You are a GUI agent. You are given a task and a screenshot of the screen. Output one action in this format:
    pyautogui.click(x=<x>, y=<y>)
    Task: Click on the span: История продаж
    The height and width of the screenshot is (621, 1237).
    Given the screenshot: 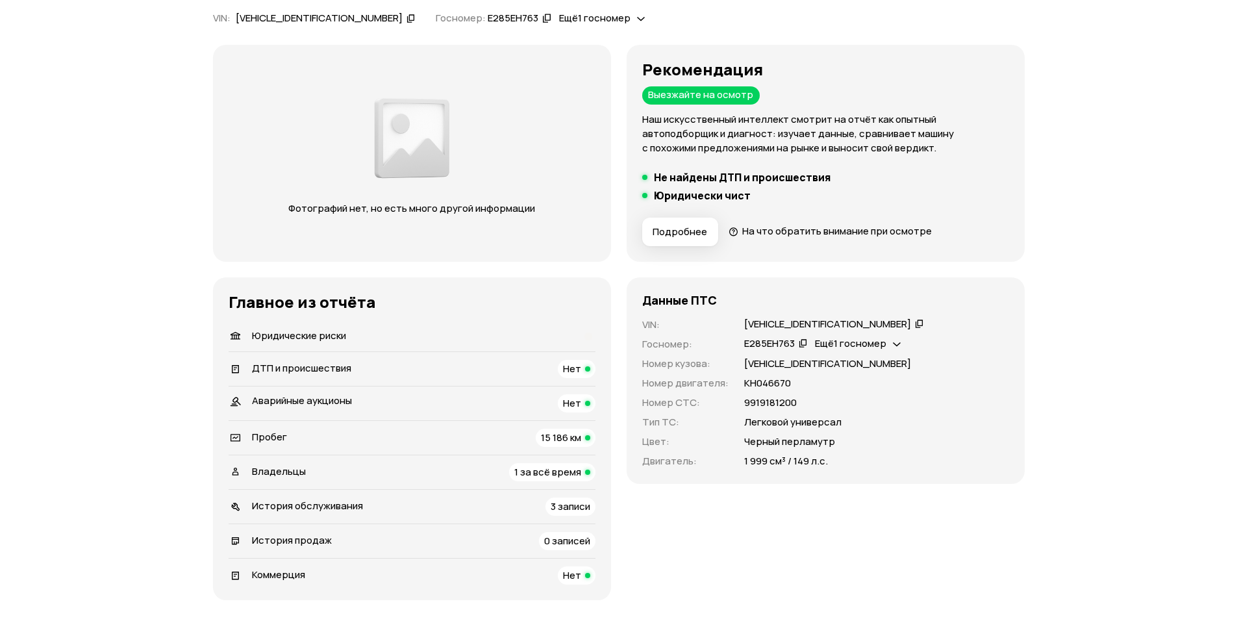 What is the action you would take?
    pyautogui.click(x=292, y=540)
    